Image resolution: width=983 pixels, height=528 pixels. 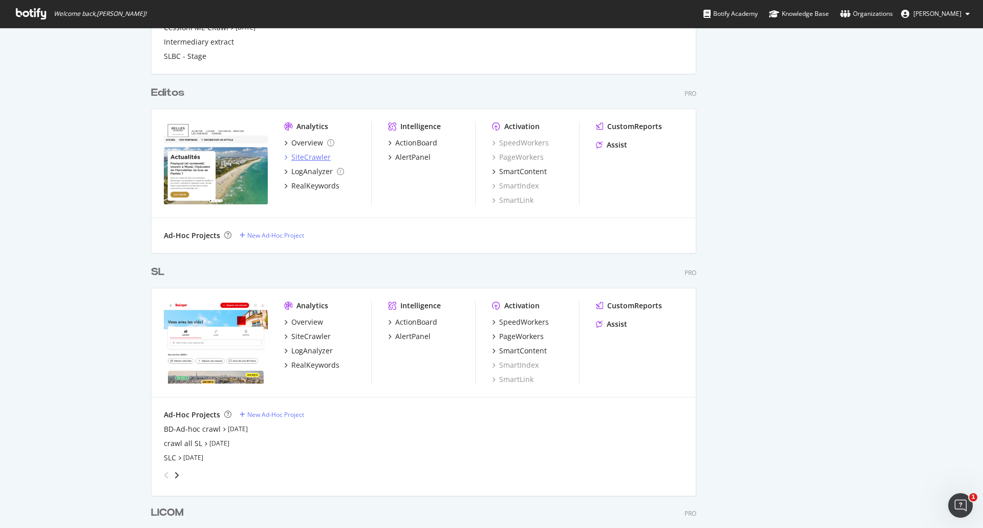 I want to click on div: Botify Academy, so click(x=730, y=14).